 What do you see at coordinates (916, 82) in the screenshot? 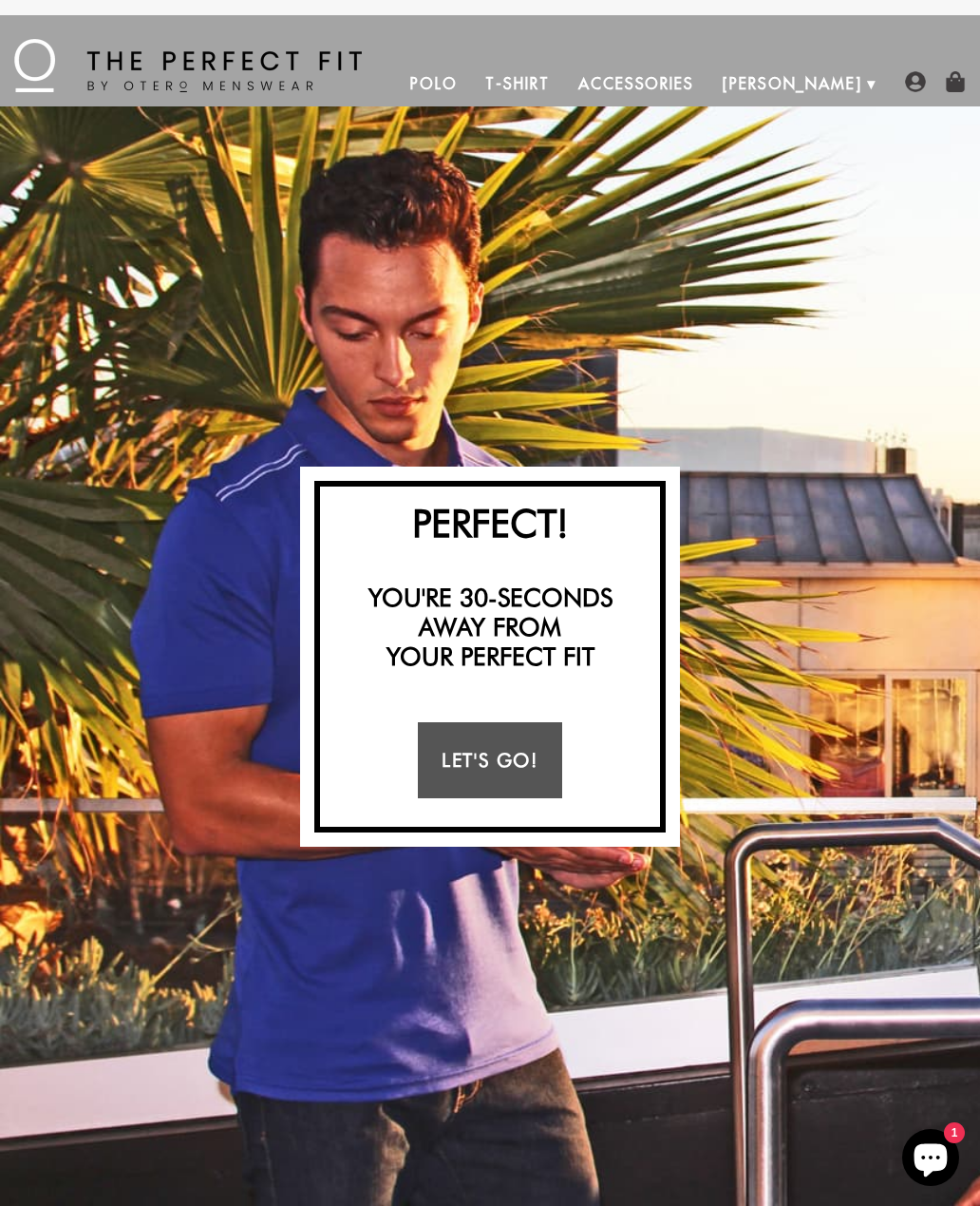
I see `img: user-account-icon.png` at bounding box center [916, 82].